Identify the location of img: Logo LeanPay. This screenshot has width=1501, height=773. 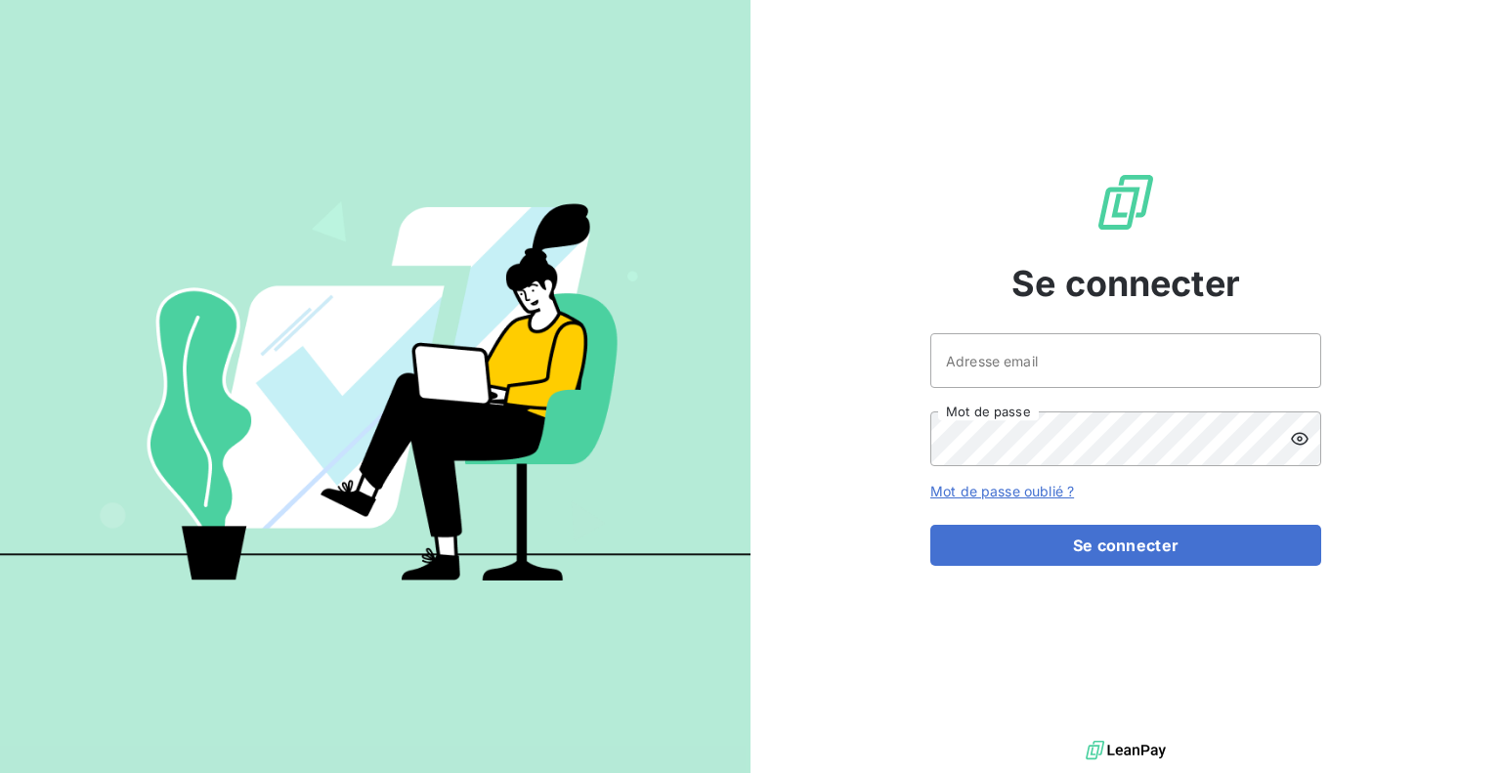
(1126, 202).